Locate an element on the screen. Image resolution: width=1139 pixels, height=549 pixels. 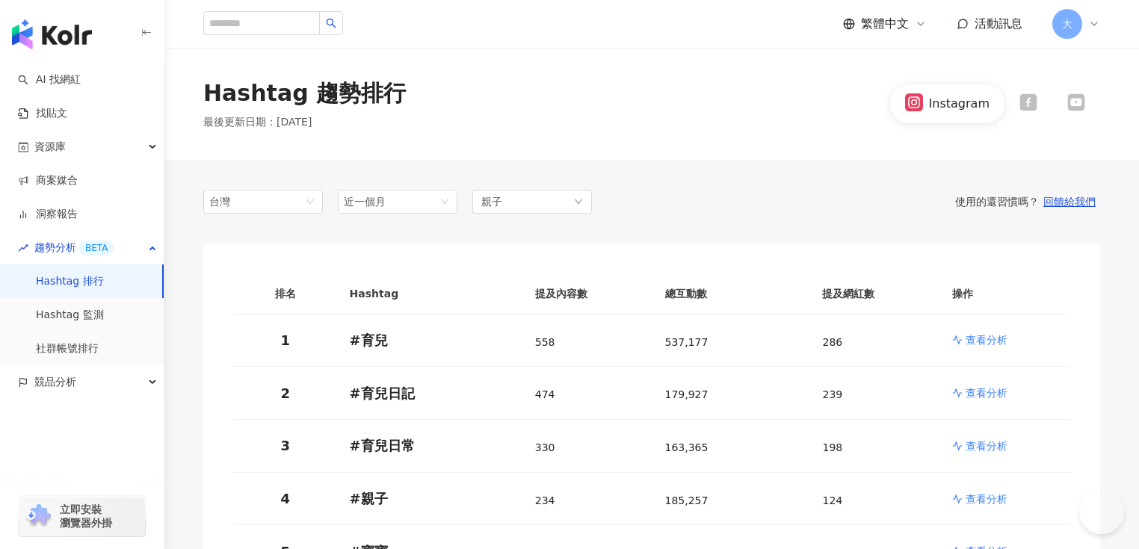
a: Hashtag 排行 is located at coordinates (69, 282).